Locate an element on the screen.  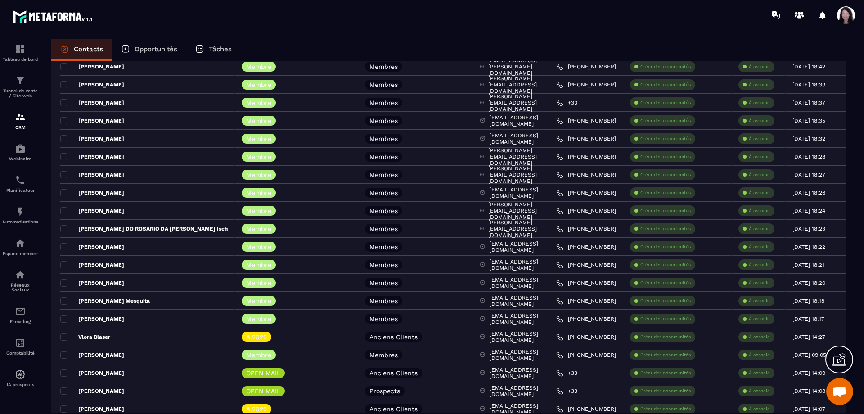
a: emailemailE-mailing is located at coordinates (20, 315).